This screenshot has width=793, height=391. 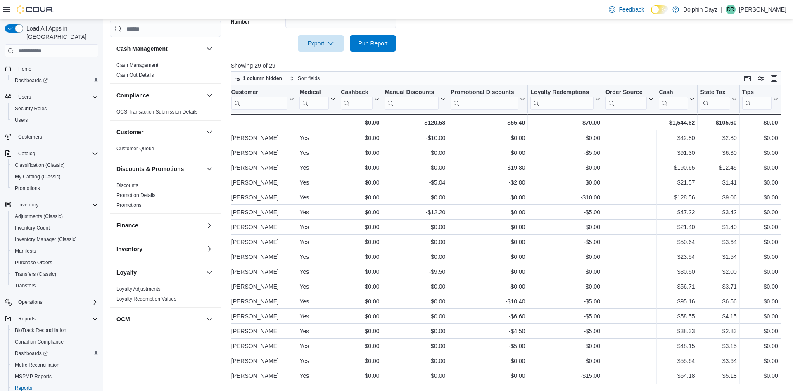 I want to click on span: Reports, so click(x=57, y=319).